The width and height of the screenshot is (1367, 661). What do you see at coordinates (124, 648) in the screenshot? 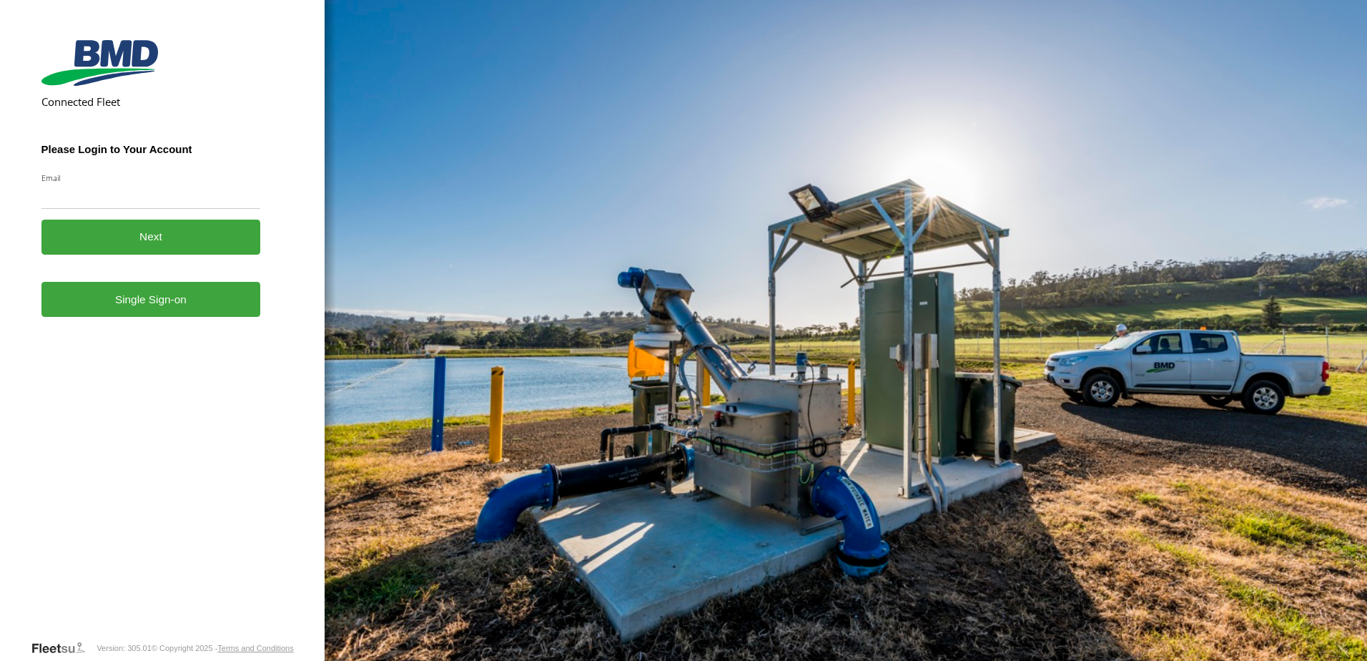
I see `div: Version: 305.01` at bounding box center [124, 648].